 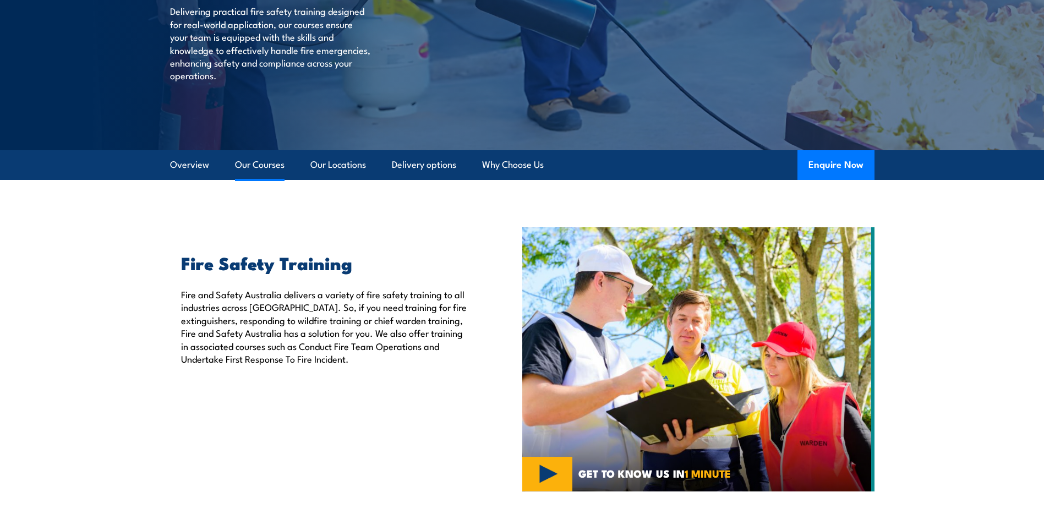 I want to click on button: Enquire Now, so click(x=836, y=165).